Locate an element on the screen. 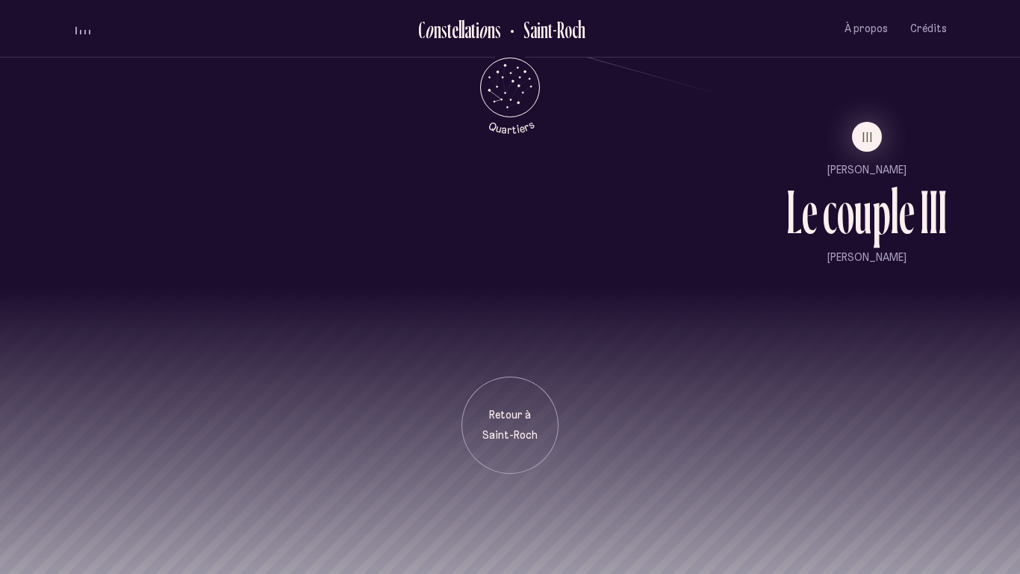  div: u is located at coordinates (864, 211).